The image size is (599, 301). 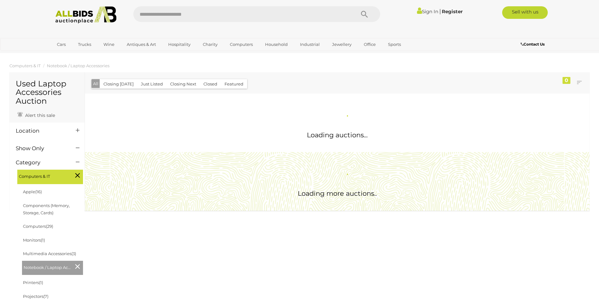 I want to click on a: Printers(1), so click(x=33, y=283).